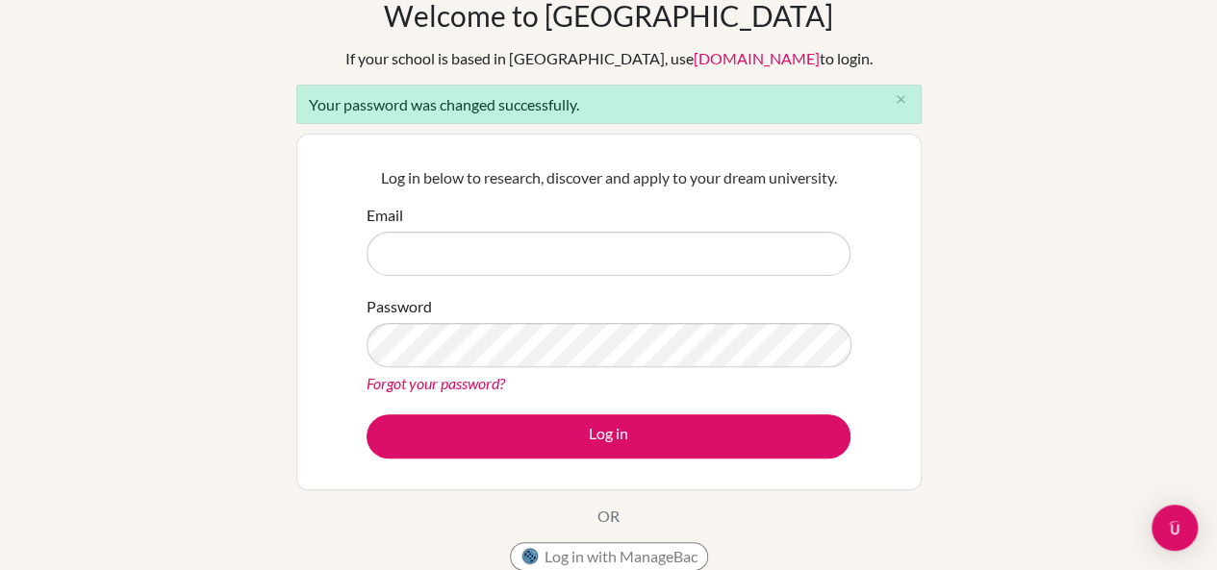 This screenshot has width=1217, height=570. Describe the element at coordinates (900, 99) in the screenshot. I see `i: close` at that location.